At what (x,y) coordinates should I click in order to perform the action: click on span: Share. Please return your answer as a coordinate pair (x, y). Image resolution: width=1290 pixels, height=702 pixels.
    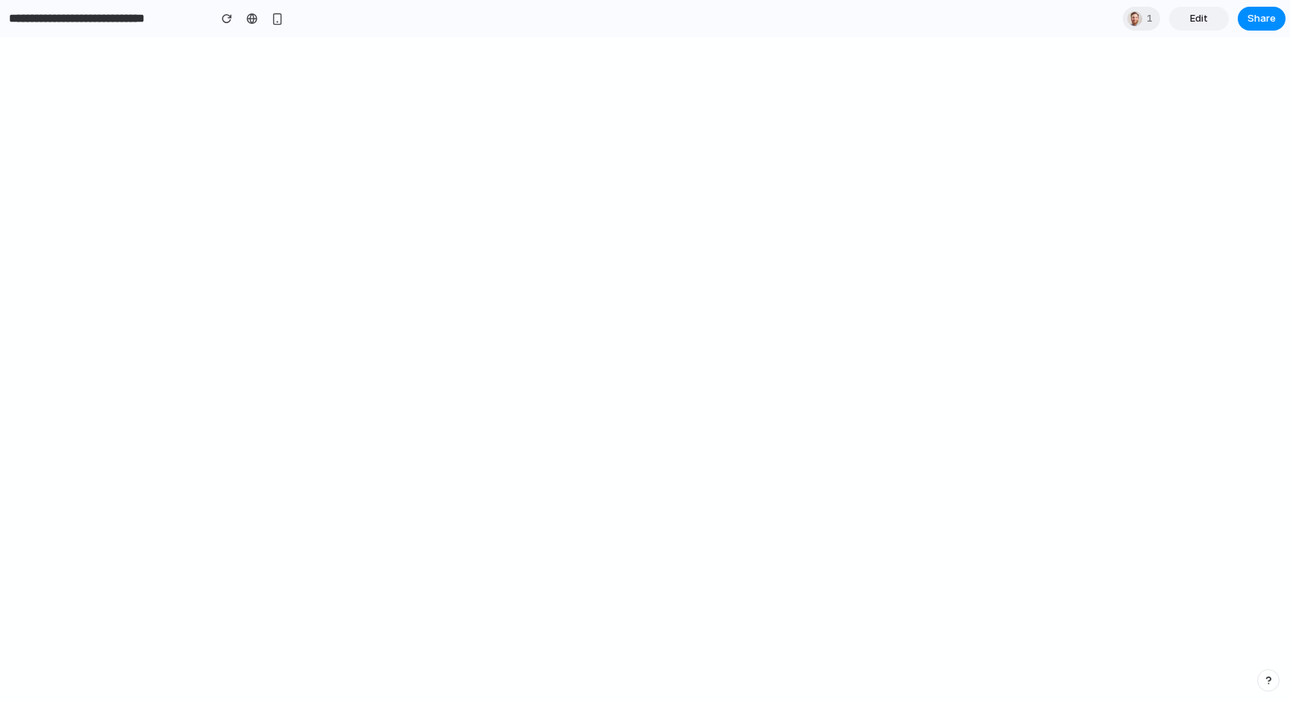
    Looking at the image, I should click on (1262, 19).